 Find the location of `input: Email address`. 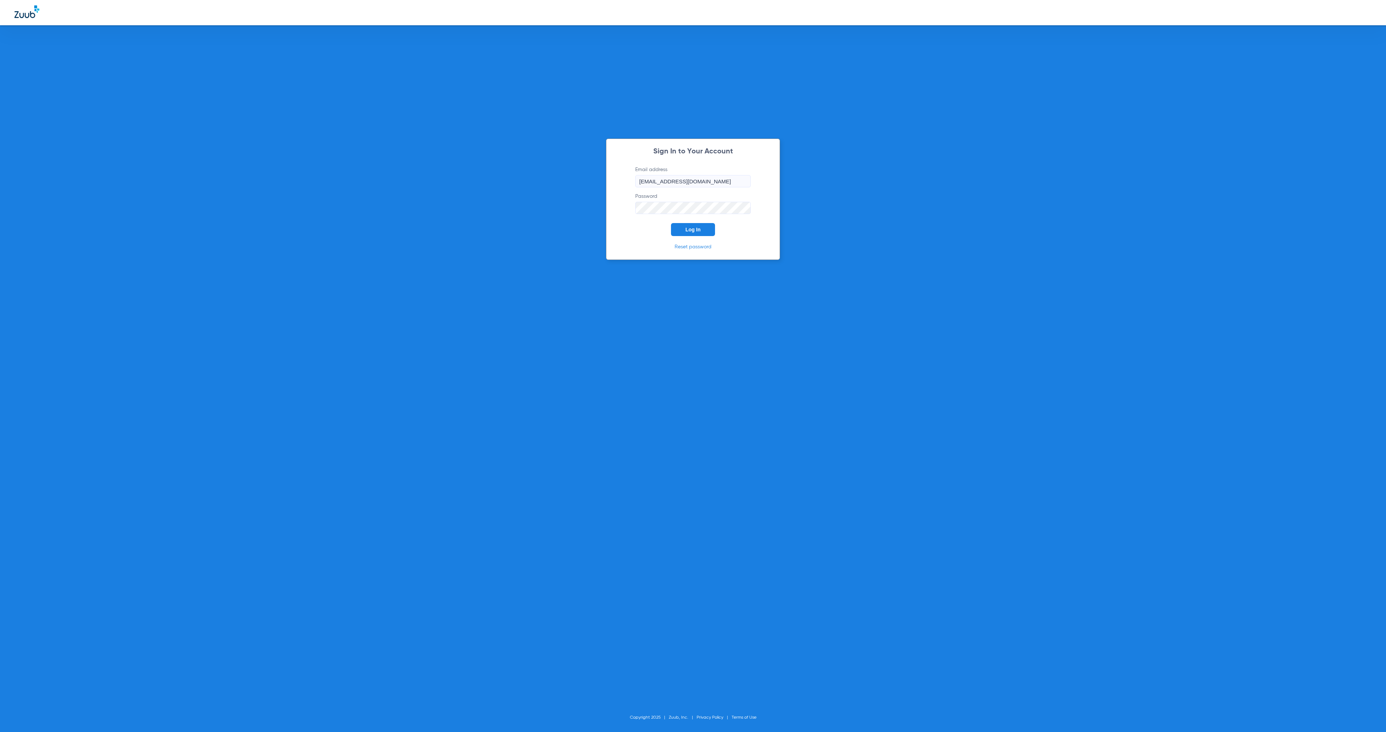

input: Email address is located at coordinates (693, 181).